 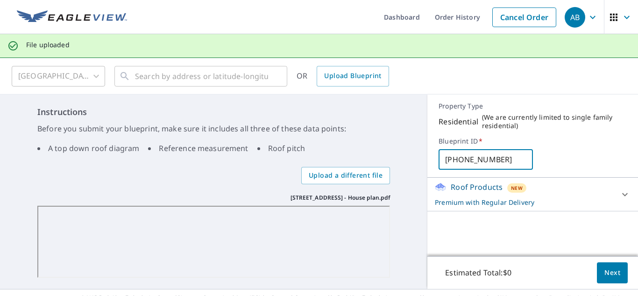 I want to click on h6: Instructions, so click(x=213, y=112).